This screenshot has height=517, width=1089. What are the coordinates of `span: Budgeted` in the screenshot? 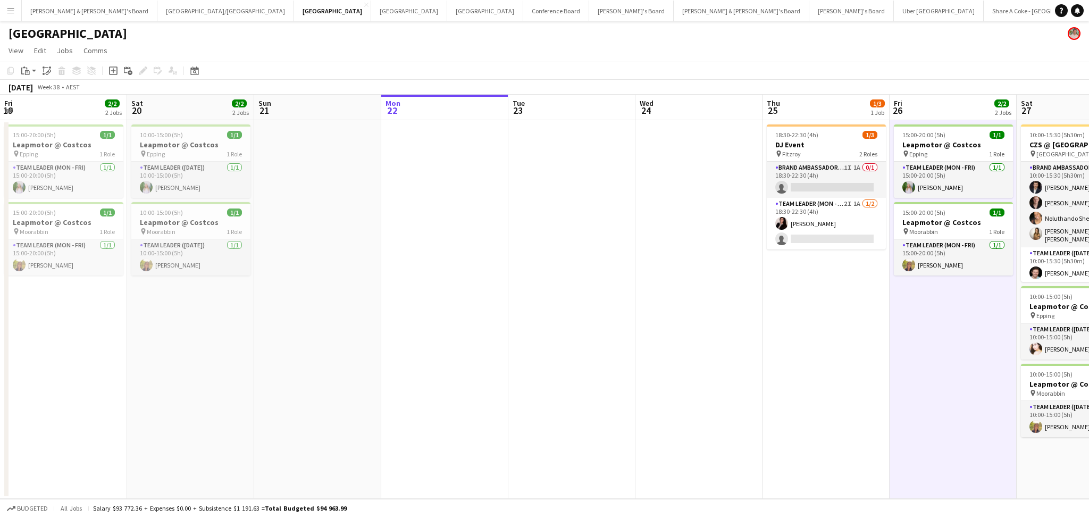 It's located at (32, 508).